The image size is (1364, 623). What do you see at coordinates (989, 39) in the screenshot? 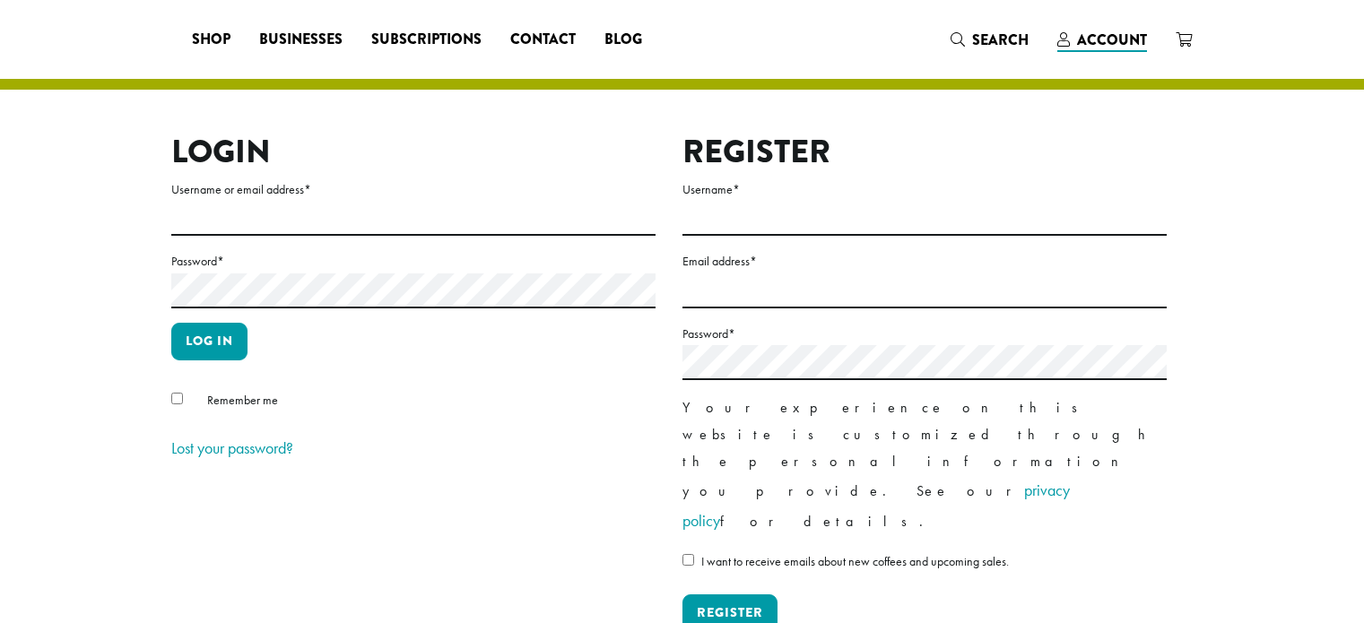
I see `a: Search` at bounding box center [989, 39].